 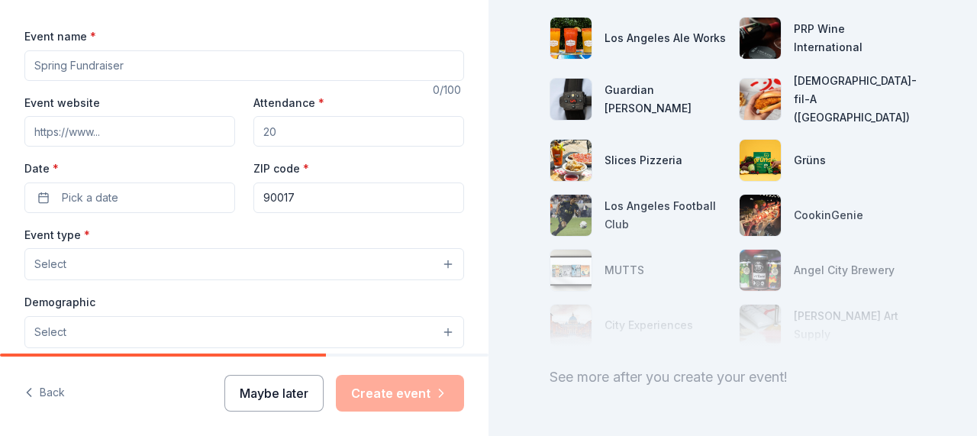 I want to click on img: photo for Chick-fil-A (Los Angeles), so click(x=761, y=99).